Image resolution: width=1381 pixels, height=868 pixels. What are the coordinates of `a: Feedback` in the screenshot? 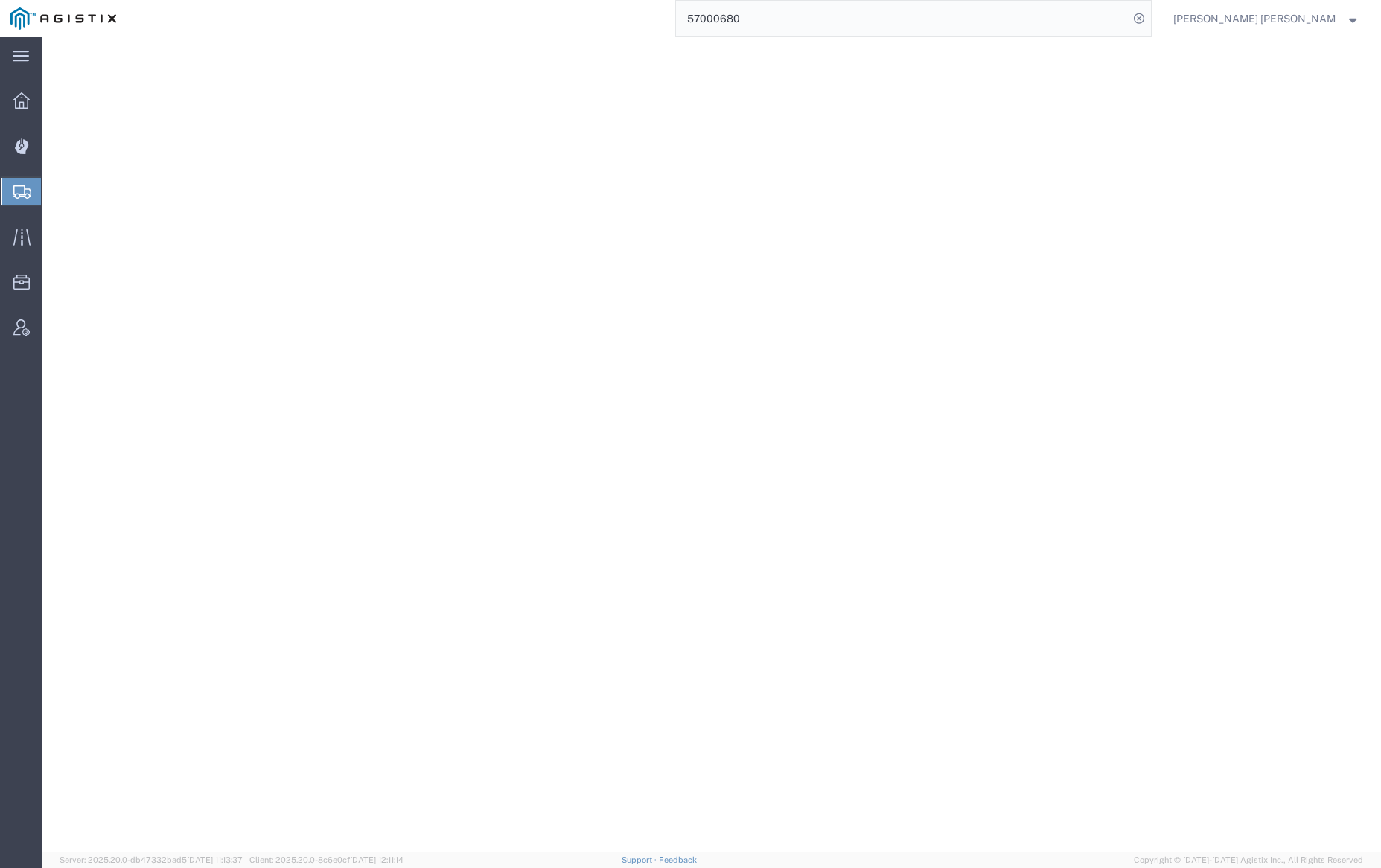 It's located at (678, 860).